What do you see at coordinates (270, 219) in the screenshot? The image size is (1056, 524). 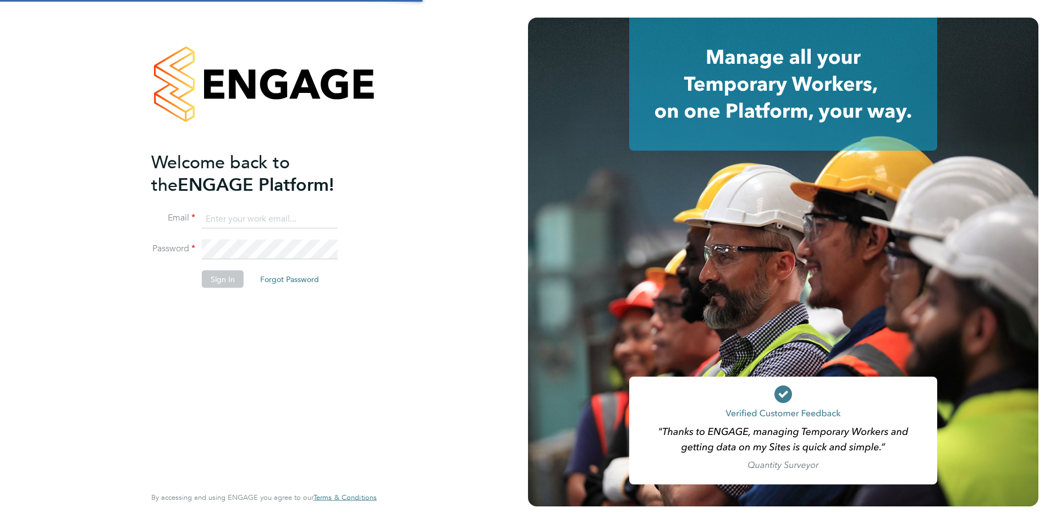 I see `input: Enter your work email...` at bounding box center [270, 219].